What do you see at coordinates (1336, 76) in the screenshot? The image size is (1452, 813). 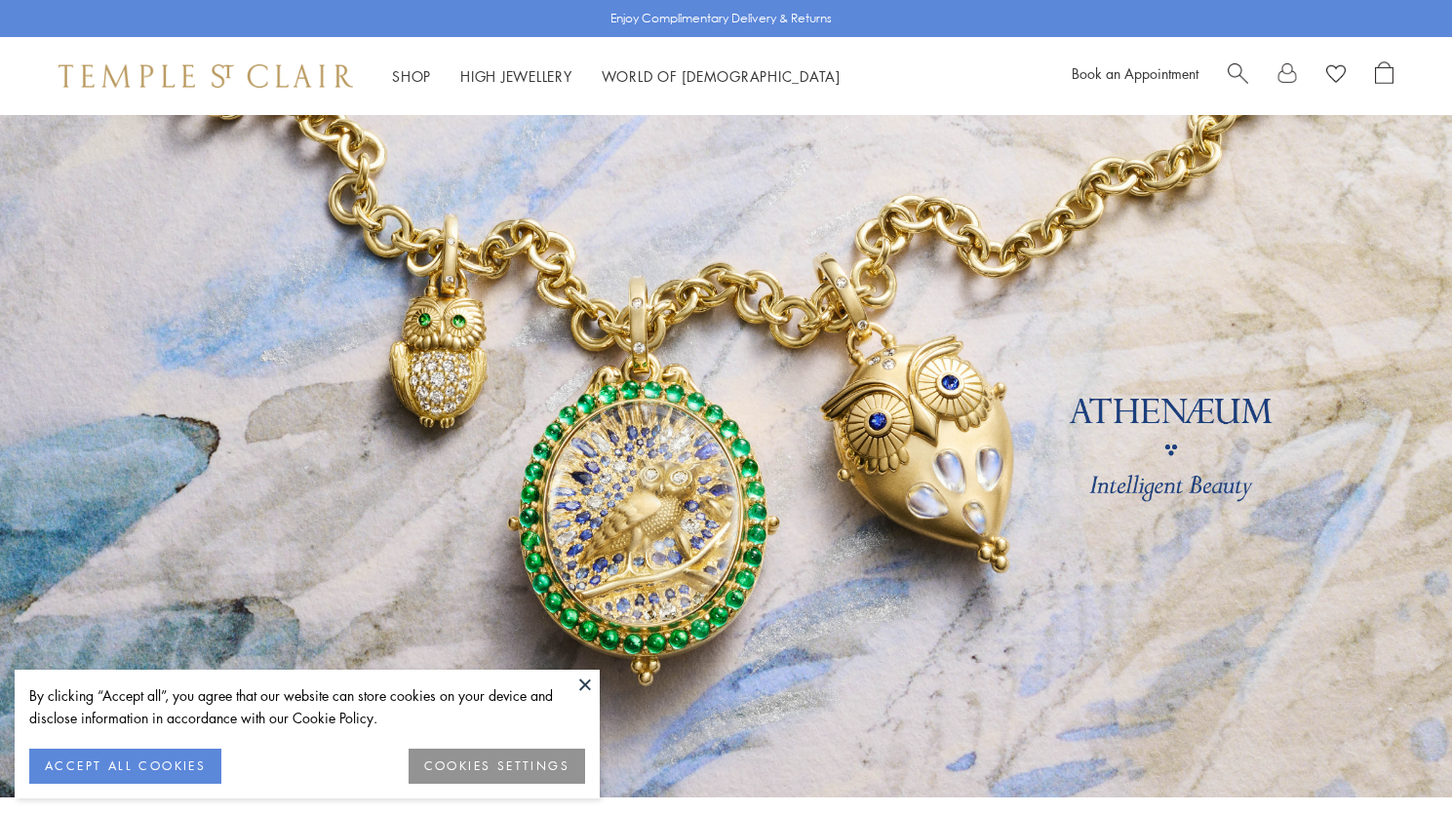 I see `a: View Wishlist` at bounding box center [1336, 76].